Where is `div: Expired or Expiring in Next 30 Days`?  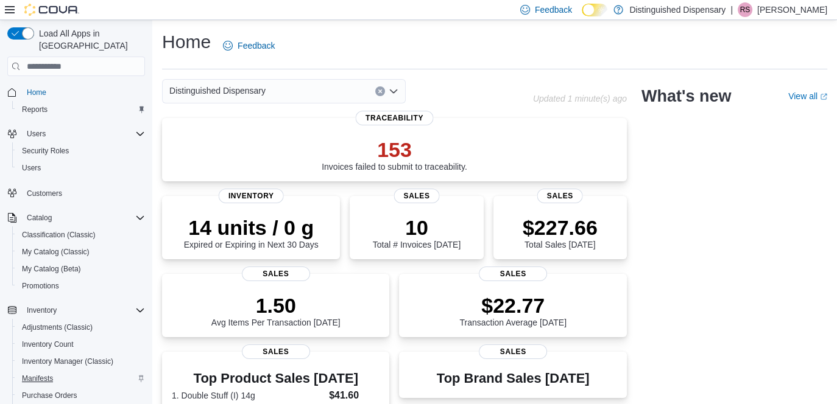 div: Expired or Expiring in Next 30 Days is located at coordinates (251, 233).